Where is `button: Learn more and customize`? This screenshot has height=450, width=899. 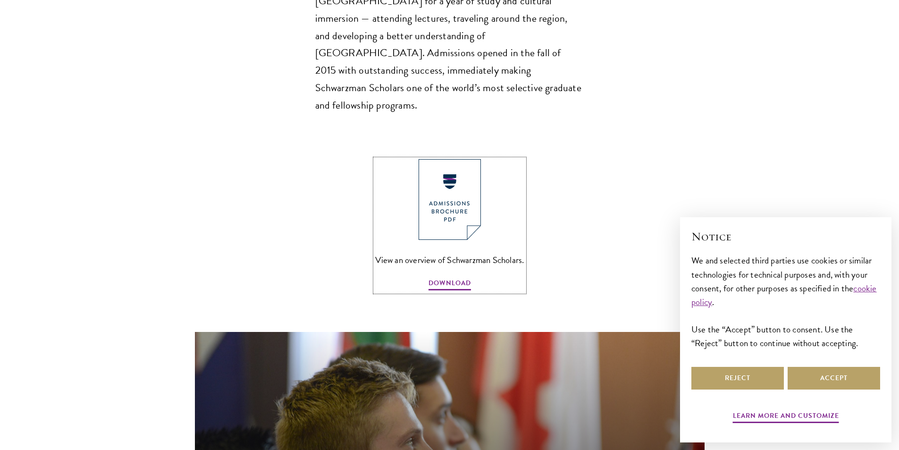
button: Learn more and customize is located at coordinates (786, 417).